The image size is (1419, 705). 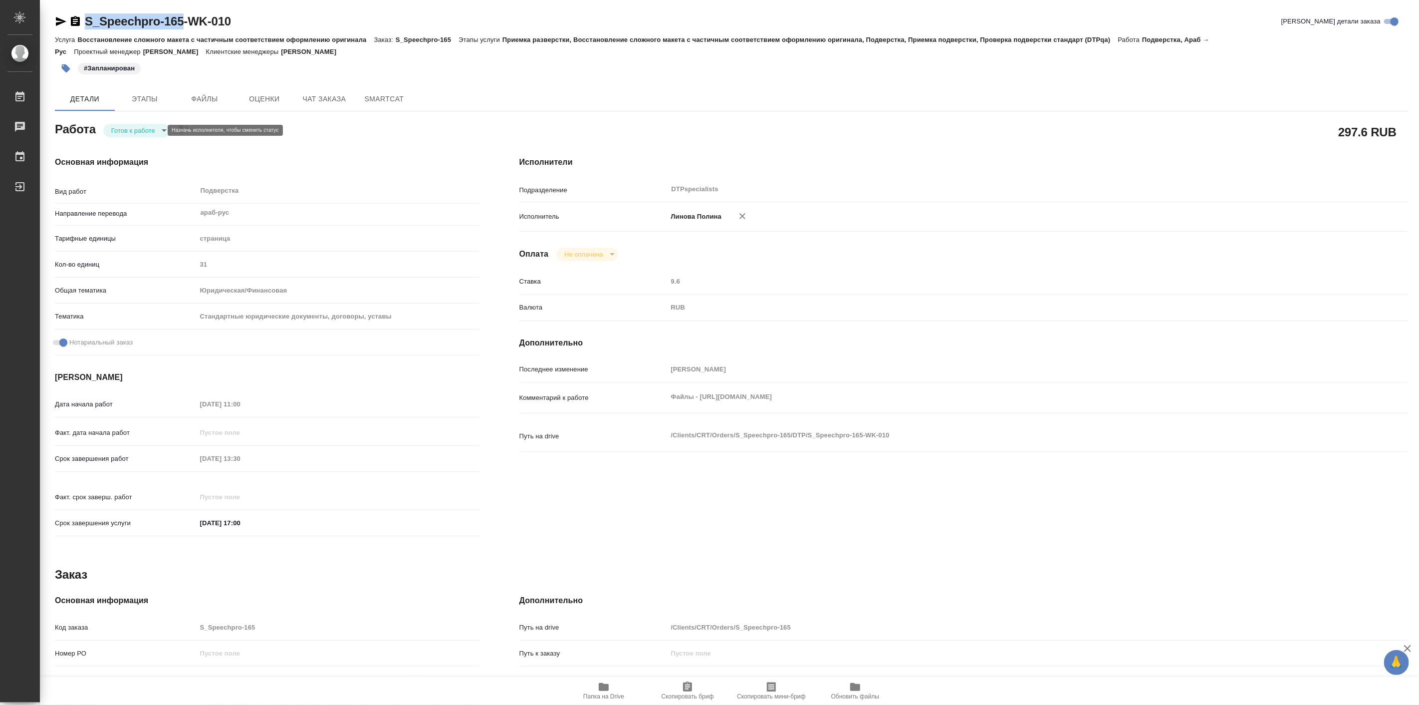 I want to click on p: Факт. дата начала работ, so click(x=126, y=433).